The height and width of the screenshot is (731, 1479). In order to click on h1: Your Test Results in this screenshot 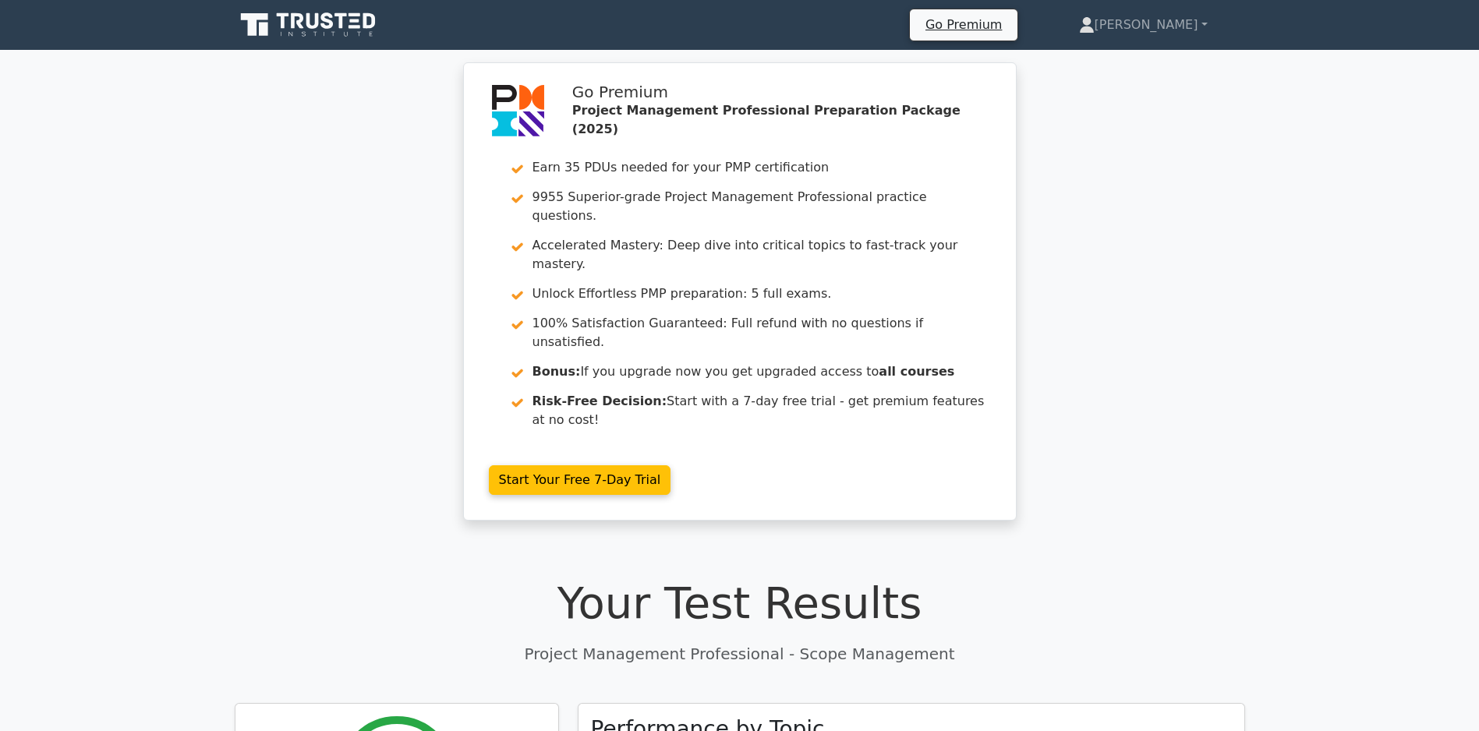, I will do `click(740, 603)`.